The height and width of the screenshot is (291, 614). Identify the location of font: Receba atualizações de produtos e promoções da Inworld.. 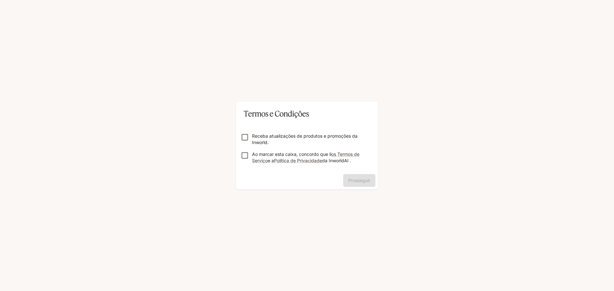
(305, 139).